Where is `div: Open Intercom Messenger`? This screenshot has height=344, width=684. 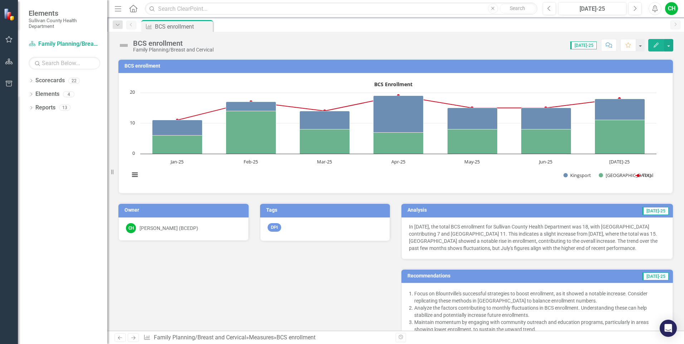
div: Open Intercom Messenger is located at coordinates (669, 329).